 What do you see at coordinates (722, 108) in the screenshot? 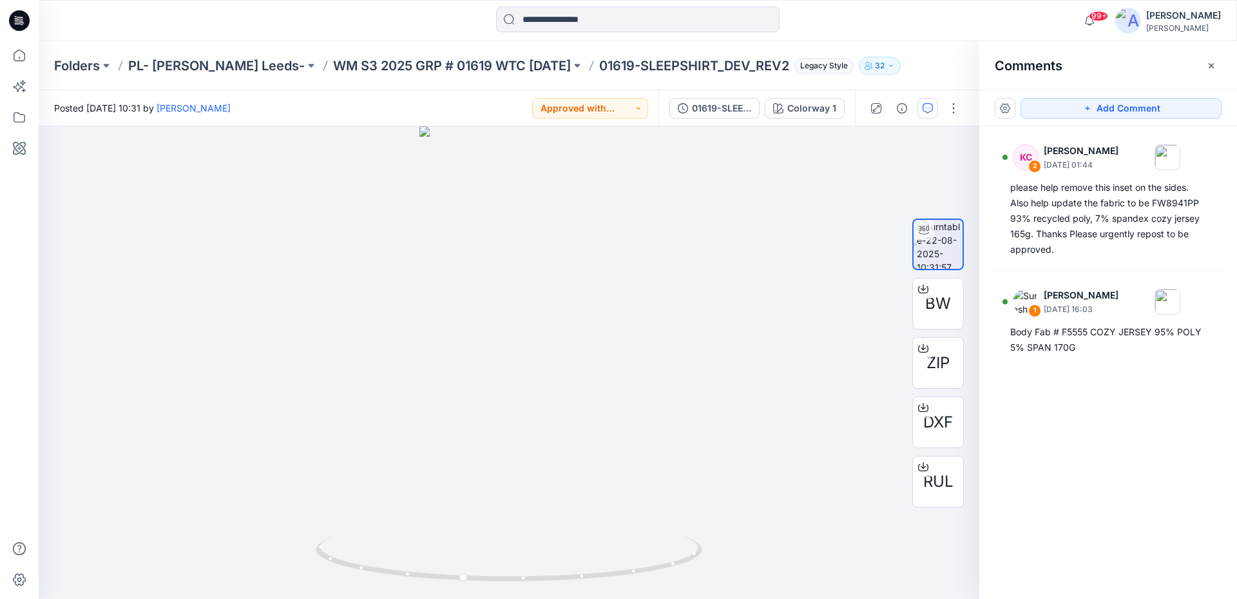
I see `div: 01619-SLEEPSHIRT_DEV_REV2` at bounding box center [722, 108].